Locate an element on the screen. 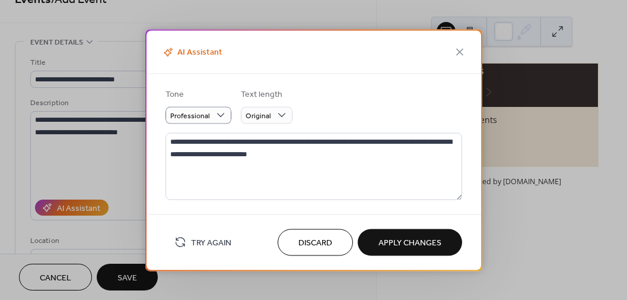 The height and width of the screenshot is (300, 627). span: Try Again is located at coordinates (211, 243).